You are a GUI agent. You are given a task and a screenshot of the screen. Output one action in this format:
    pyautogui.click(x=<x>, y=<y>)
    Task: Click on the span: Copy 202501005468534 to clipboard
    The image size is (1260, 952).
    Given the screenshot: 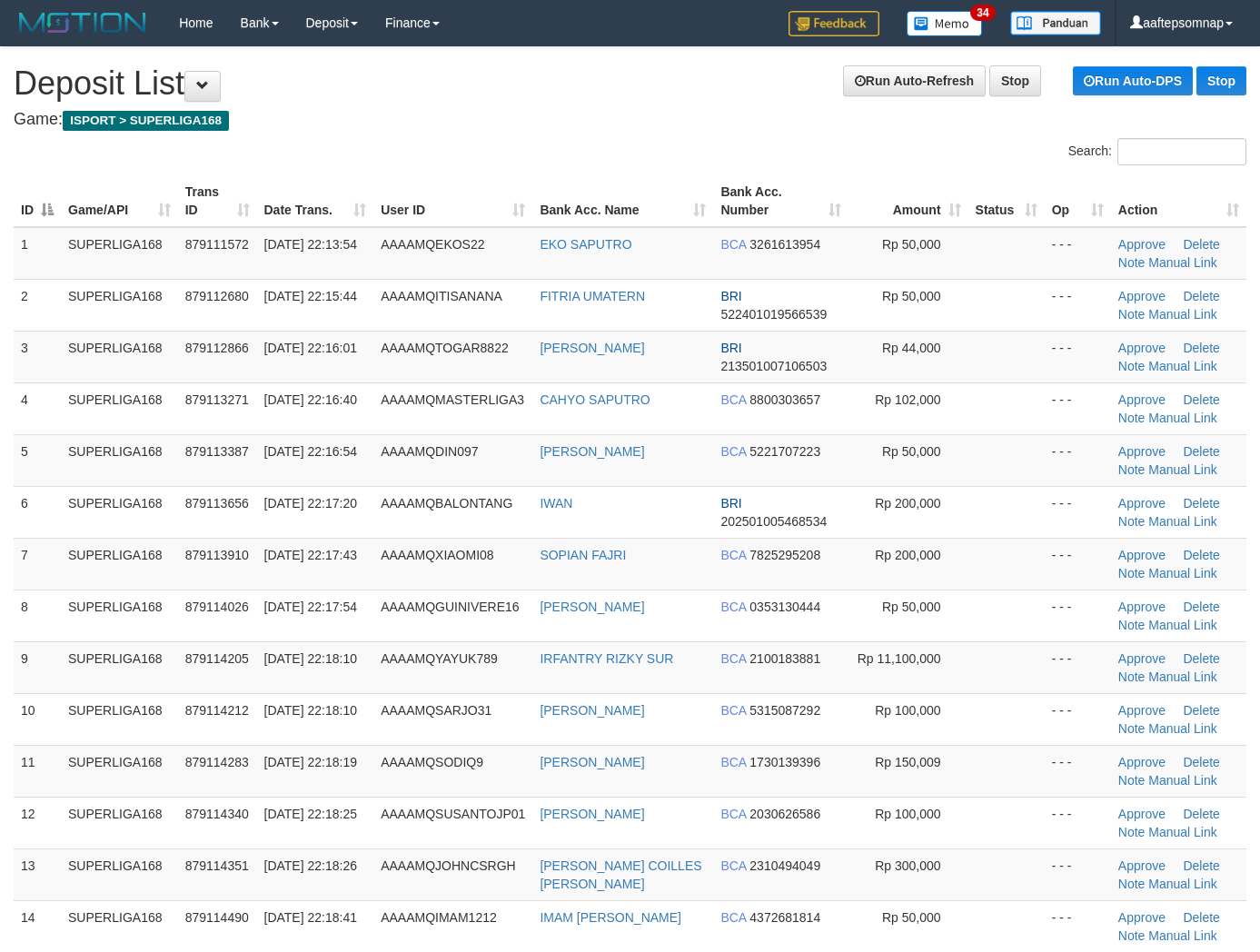 What is the action you would take?
    pyautogui.click(x=773, y=522)
    